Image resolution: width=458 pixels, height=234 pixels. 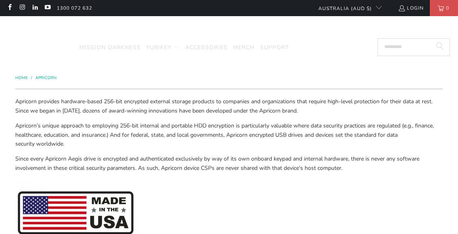 What do you see at coordinates (149, 48) in the screenshot?
I see `nav: Translation missing: en.navigation.header.main_nav` at bounding box center [149, 48].